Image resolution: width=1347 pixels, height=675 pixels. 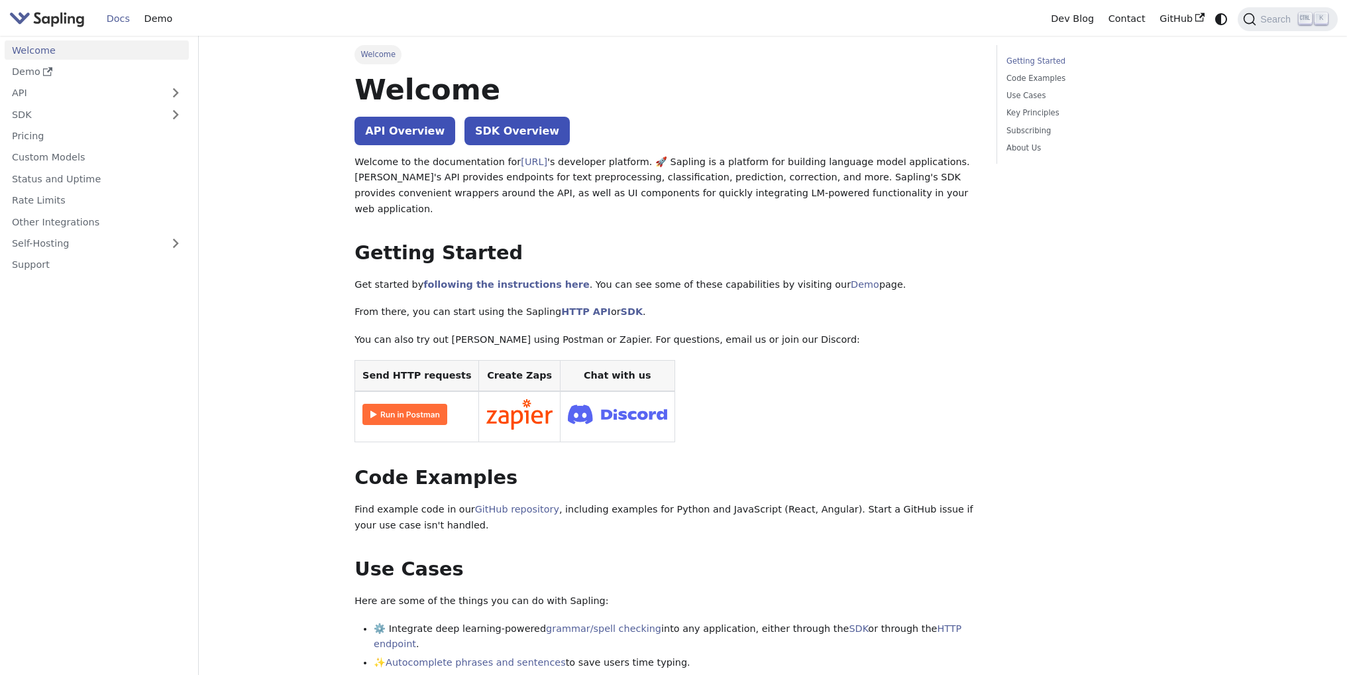 What do you see at coordinates (675, 637) in the screenshot?
I see `li: ⚙️ Integrate deep learning-powered into any application, either through the or through the .` at bounding box center [675, 637].